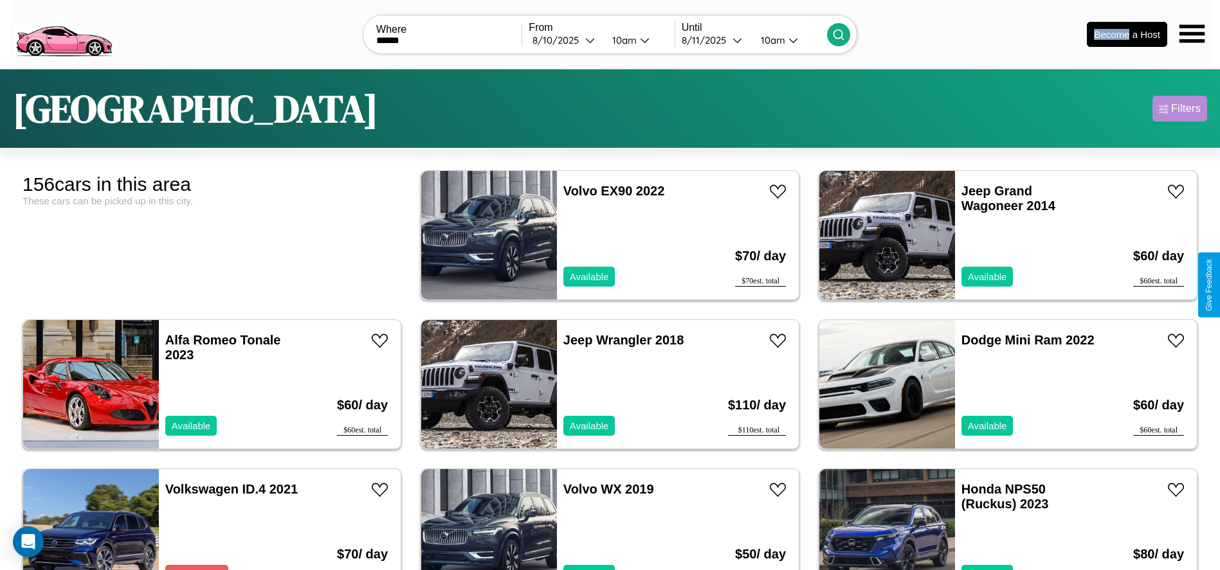 The image size is (1220, 570). I want to click on label: From, so click(601, 28).